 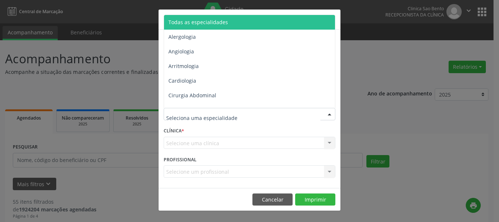 What do you see at coordinates (182, 37) in the screenshot?
I see `span: Alergologia` at bounding box center [182, 37].